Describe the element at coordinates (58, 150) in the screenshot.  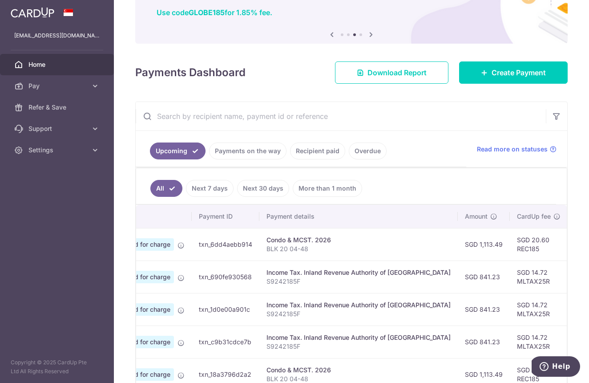
I see `span: Settings` at that location.